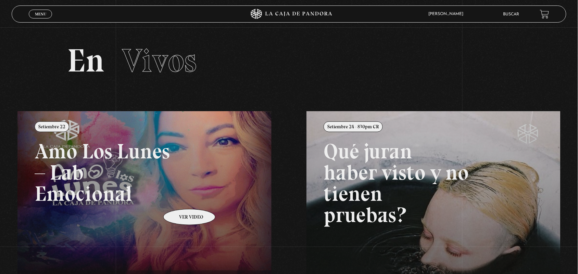 The width and height of the screenshot is (578, 274). Describe the element at coordinates (40, 20) in the screenshot. I see `span: Cerrar` at that location.